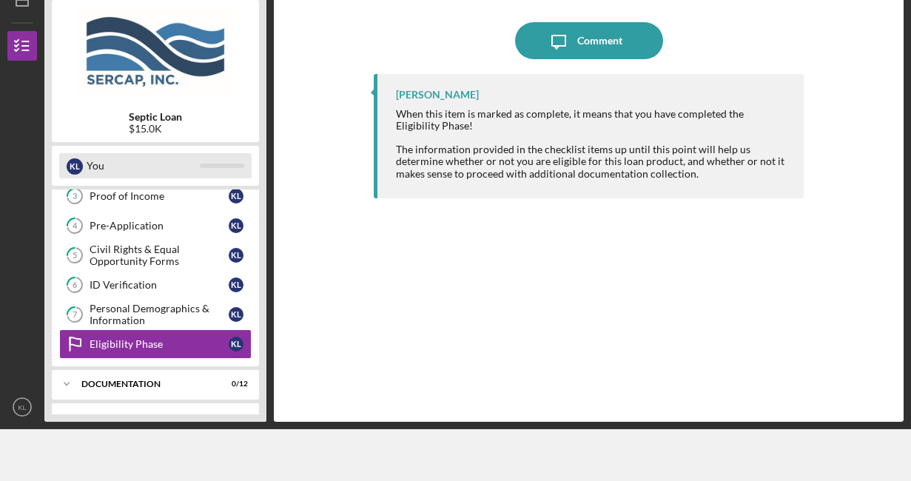 This screenshot has height=481, width=911. What do you see at coordinates (159, 344) in the screenshot?
I see `div: Eligibility Phase` at bounding box center [159, 344].